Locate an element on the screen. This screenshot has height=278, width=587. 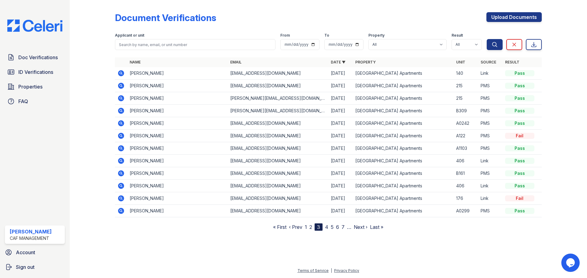
span: Properties is located at coordinates (30, 87).